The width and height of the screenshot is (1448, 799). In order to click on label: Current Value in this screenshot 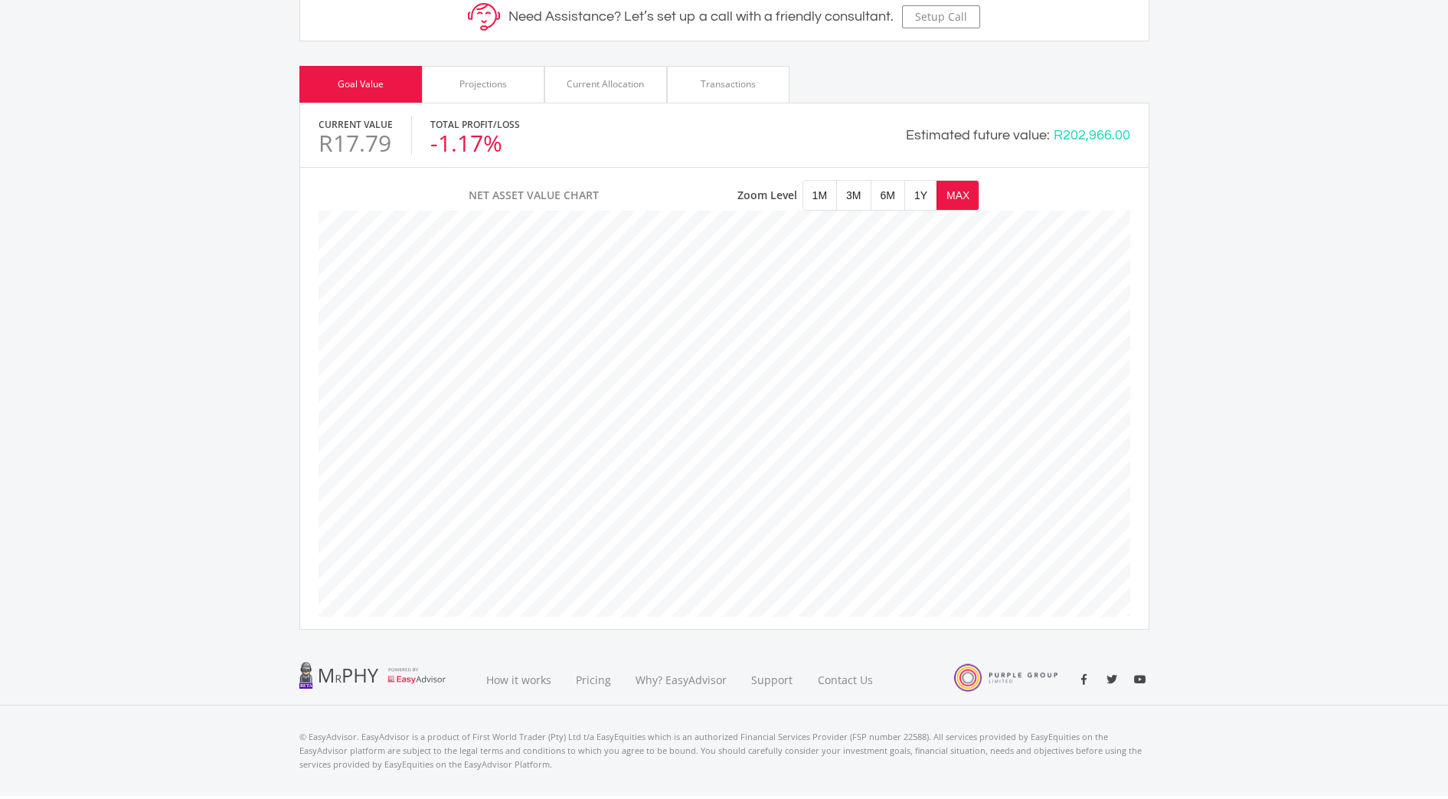, I will do `click(355, 125)`.